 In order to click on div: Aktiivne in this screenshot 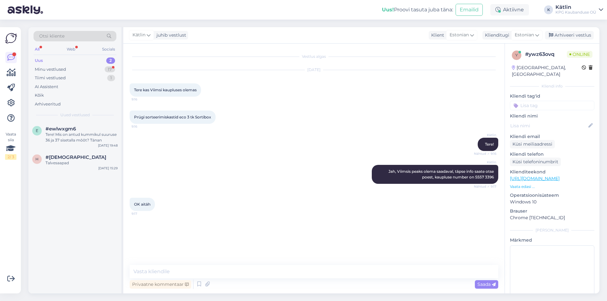, I will do `click(510, 10)`.